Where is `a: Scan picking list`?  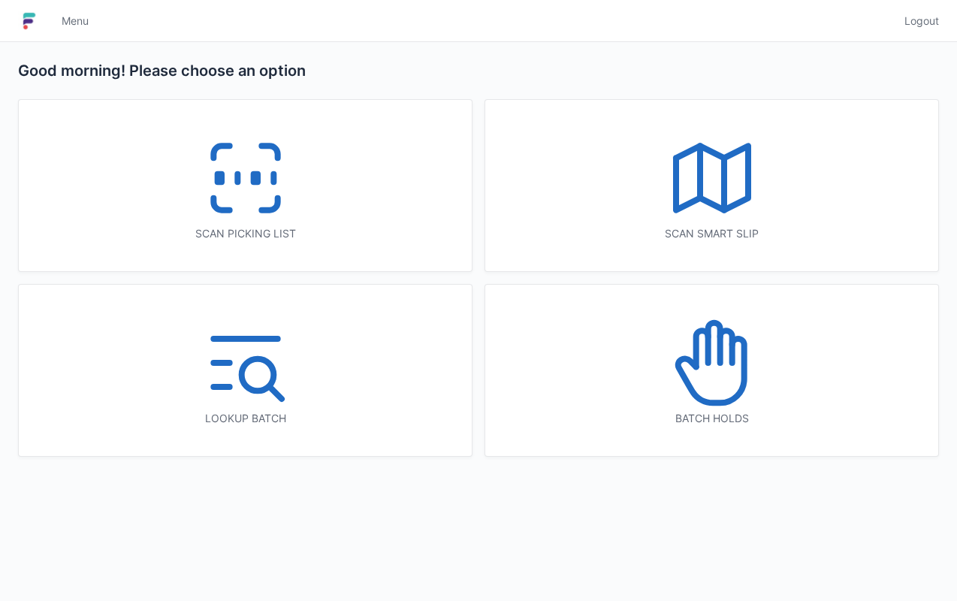
a: Scan picking list is located at coordinates (245, 186).